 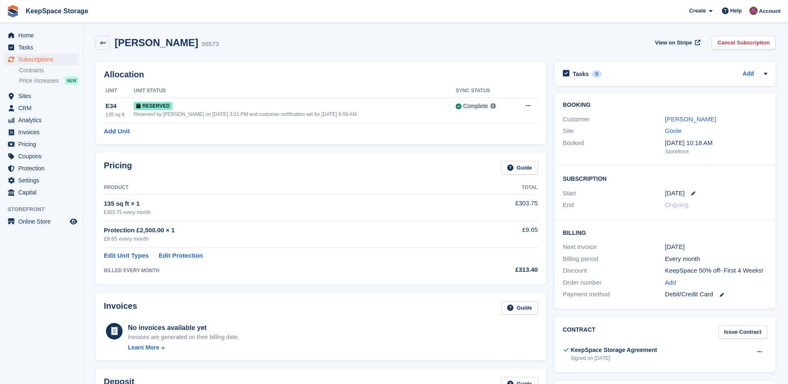 What do you see at coordinates (614, 205) in the screenshot?
I see `div: End` at bounding box center [614, 205].